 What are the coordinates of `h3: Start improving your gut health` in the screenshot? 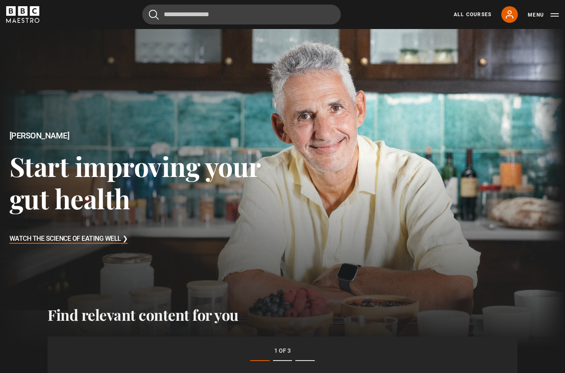 It's located at (146, 182).